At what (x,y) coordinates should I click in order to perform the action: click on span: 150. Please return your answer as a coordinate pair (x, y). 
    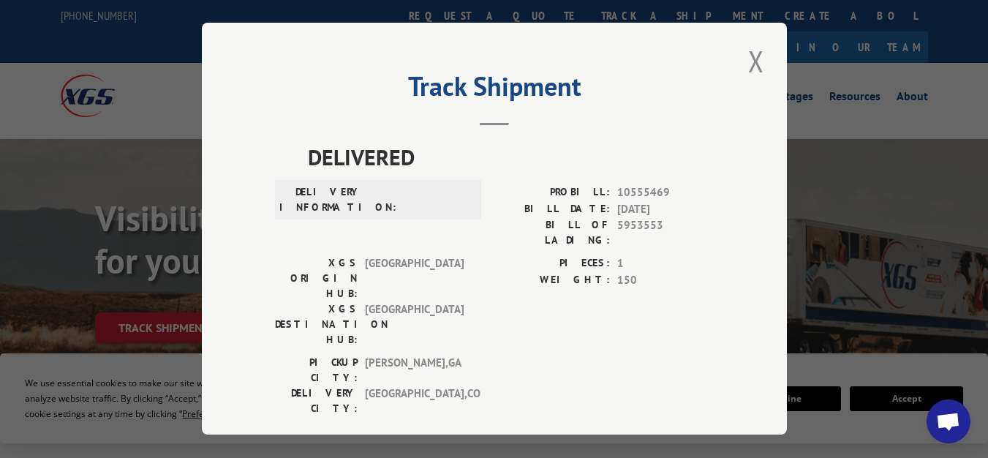
    Looking at the image, I should click on (665, 280).